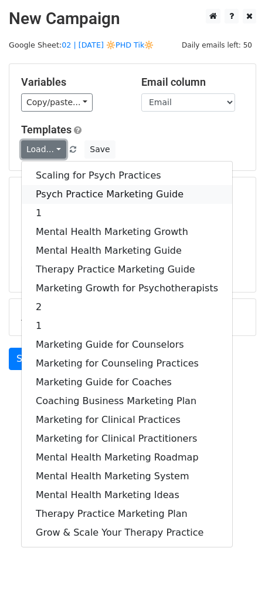  What do you see at coordinates (28, 359) in the screenshot?
I see `a: Send` at bounding box center [28, 359].